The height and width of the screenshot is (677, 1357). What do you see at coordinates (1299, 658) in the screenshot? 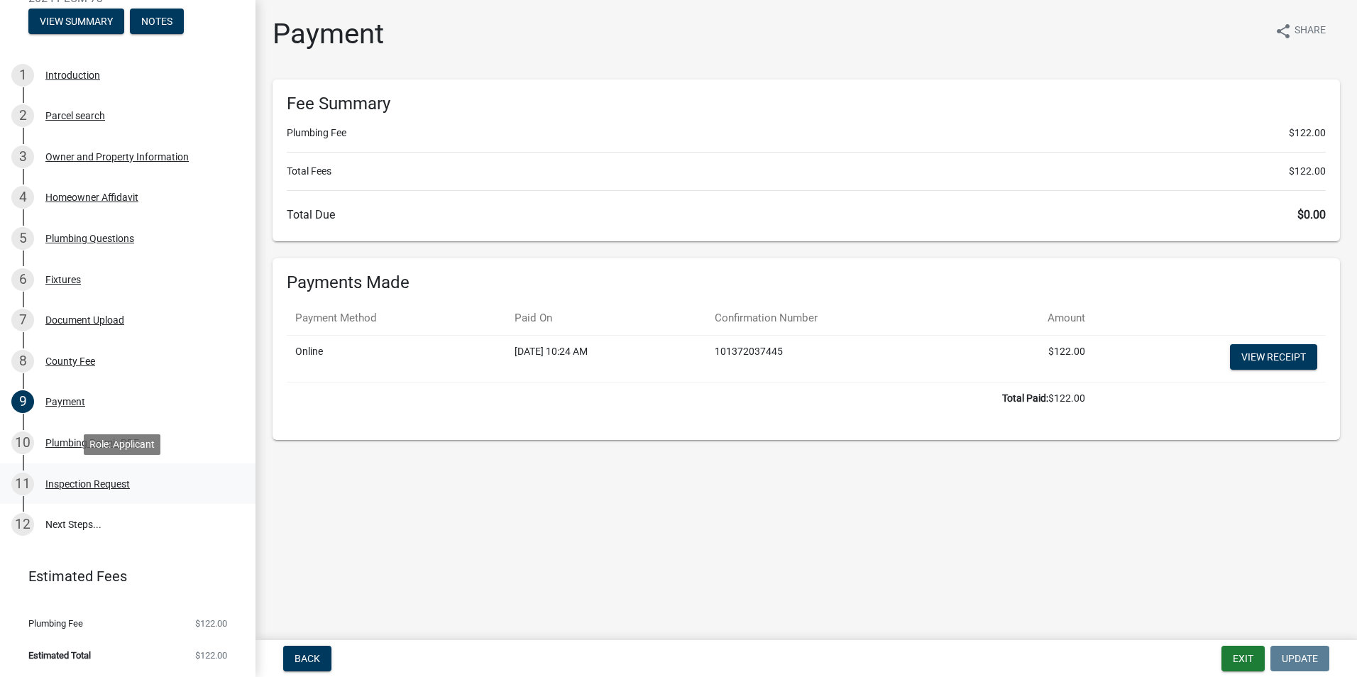
I see `button: Update` at bounding box center [1299, 658].